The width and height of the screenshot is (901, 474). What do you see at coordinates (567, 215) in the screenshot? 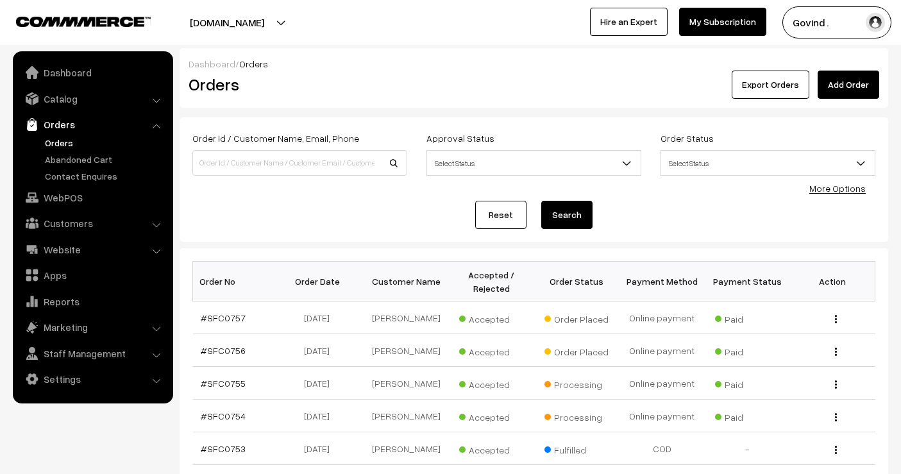
I see `button: Search` at bounding box center [567, 215].